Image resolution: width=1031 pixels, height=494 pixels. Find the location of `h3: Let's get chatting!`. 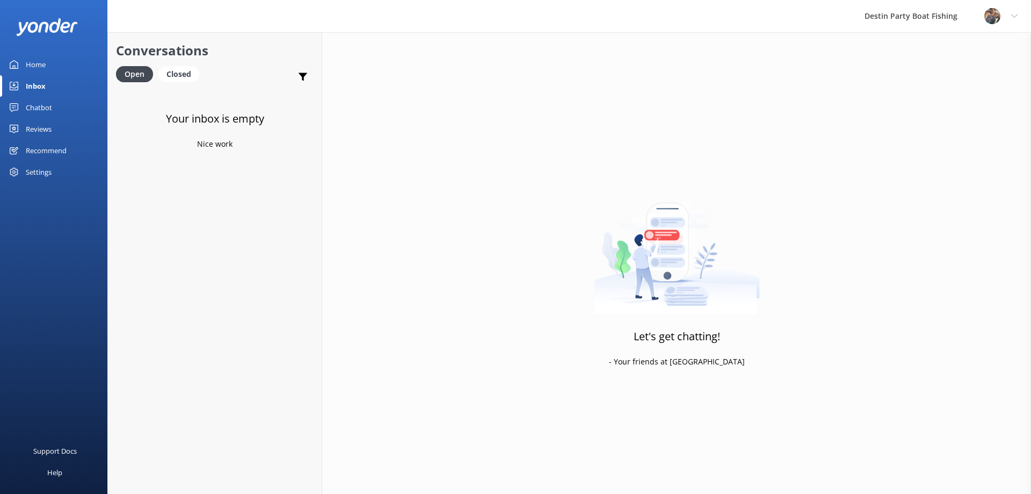

h3: Let's get chatting! is located at coordinates (677, 336).